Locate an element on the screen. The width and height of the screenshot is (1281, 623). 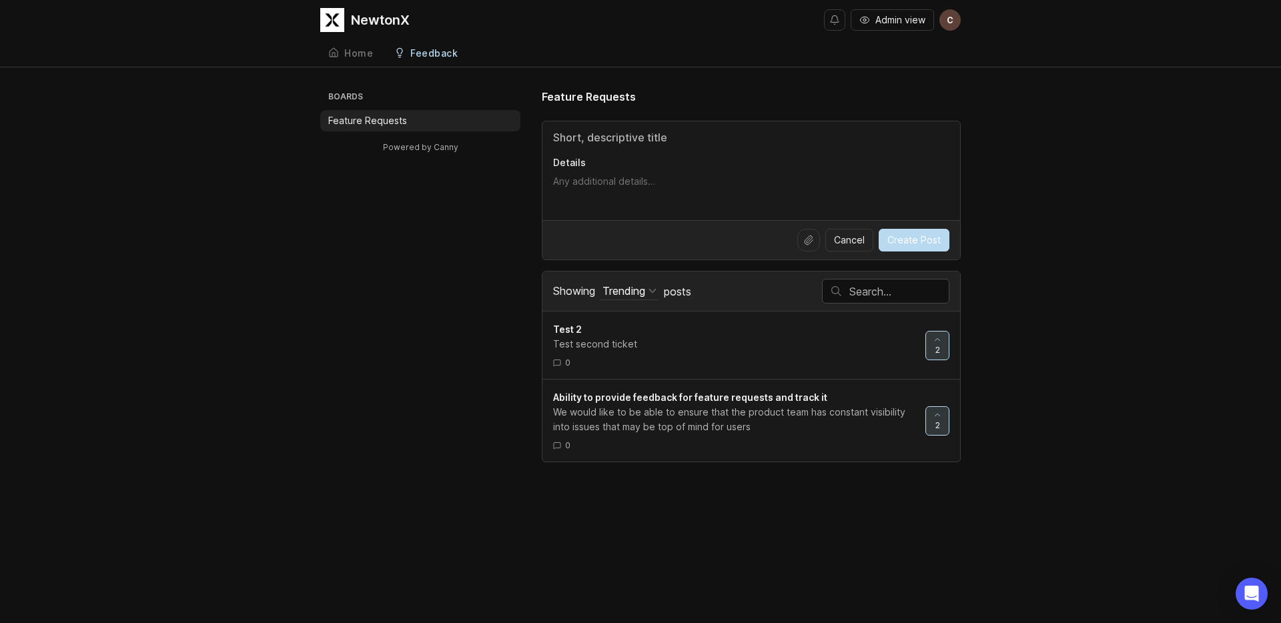
a: Home is located at coordinates (350, 53).